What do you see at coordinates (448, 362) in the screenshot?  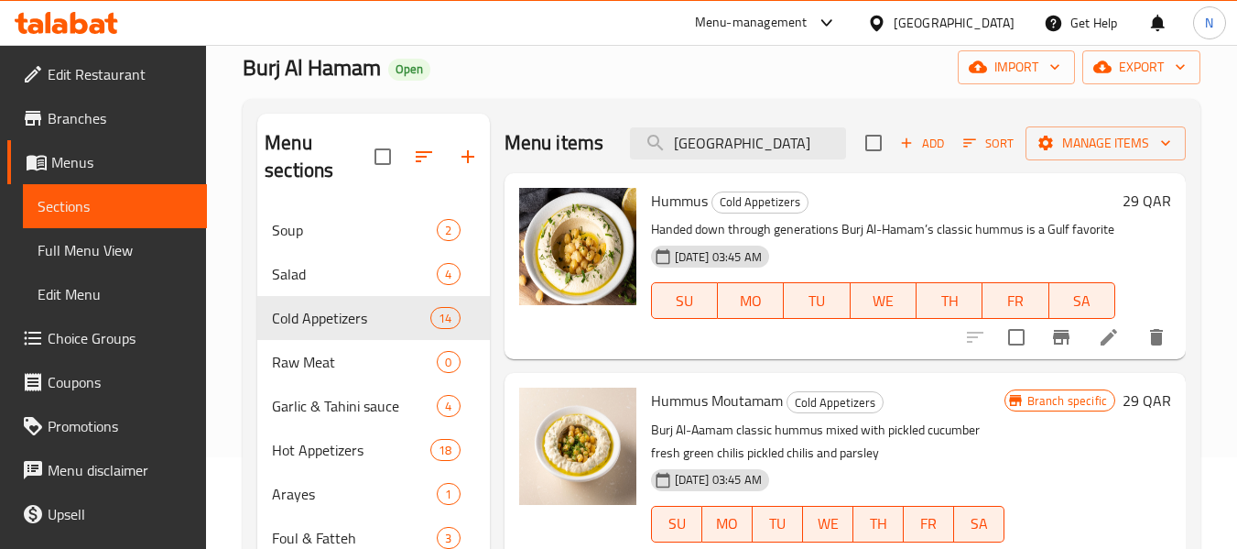 I see `span: 0` at bounding box center [448, 362].